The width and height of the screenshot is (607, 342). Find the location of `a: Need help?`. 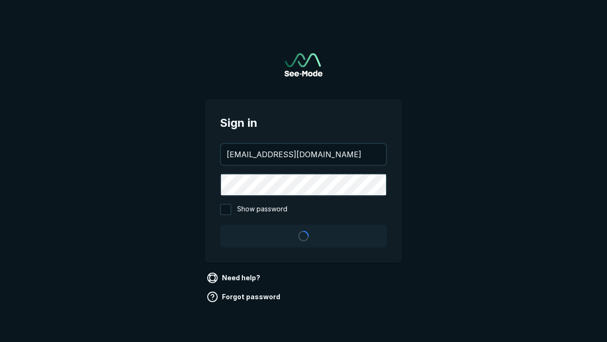

a: Need help? is located at coordinates (234, 278).